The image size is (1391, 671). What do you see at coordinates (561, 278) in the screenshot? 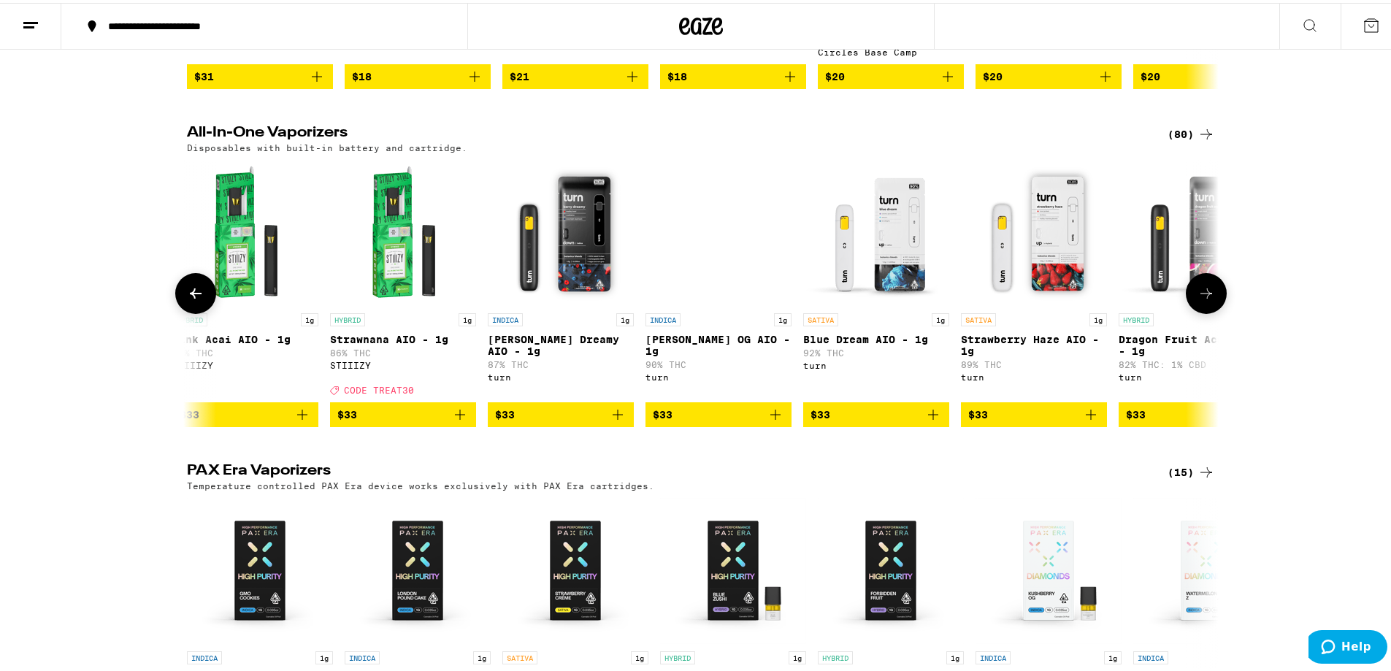
I see `a: Open page for Berry Dreamy AIO - 1g from turn` at bounding box center [561, 278].